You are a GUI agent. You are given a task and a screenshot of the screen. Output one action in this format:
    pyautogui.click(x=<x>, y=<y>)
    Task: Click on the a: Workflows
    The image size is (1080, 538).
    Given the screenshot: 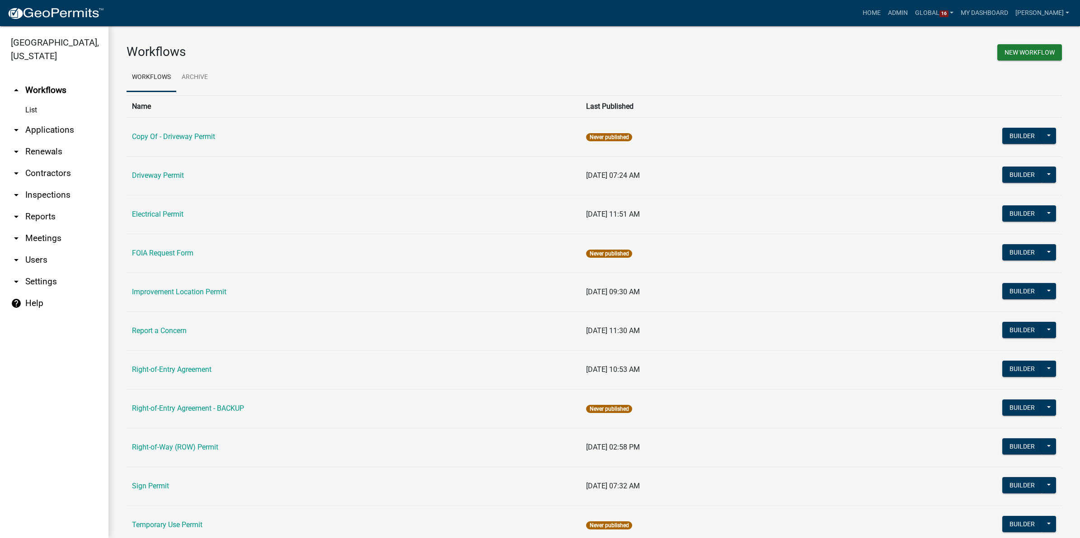 What is the action you would take?
    pyautogui.click(x=151, y=78)
    